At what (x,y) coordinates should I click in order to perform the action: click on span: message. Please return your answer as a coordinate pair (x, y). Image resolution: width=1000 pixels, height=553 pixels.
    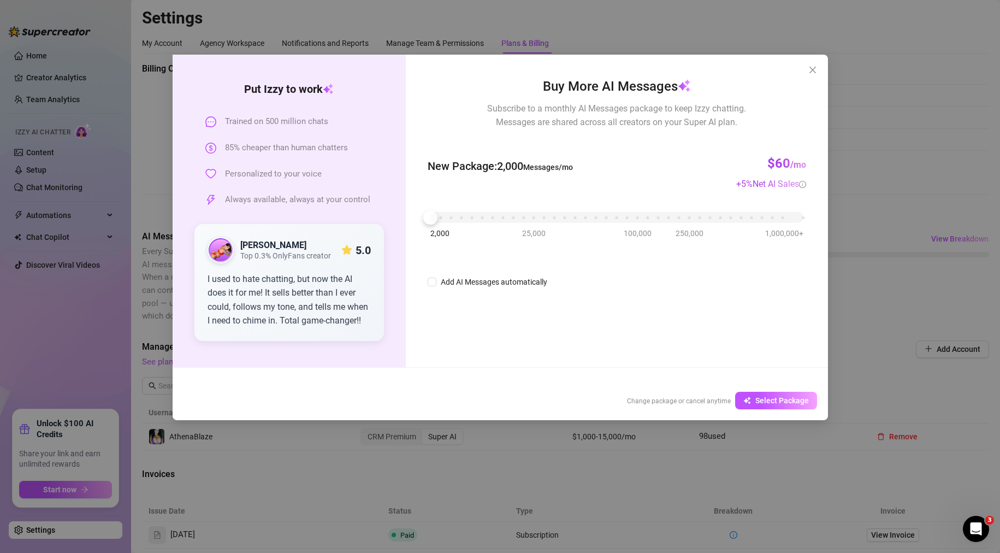
    Looking at the image, I should click on (211, 122).